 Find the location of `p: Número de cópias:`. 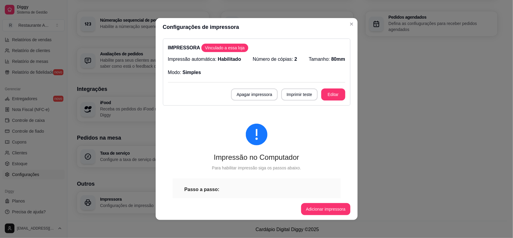

p: Número de cópias: is located at coordinates (275, 59).